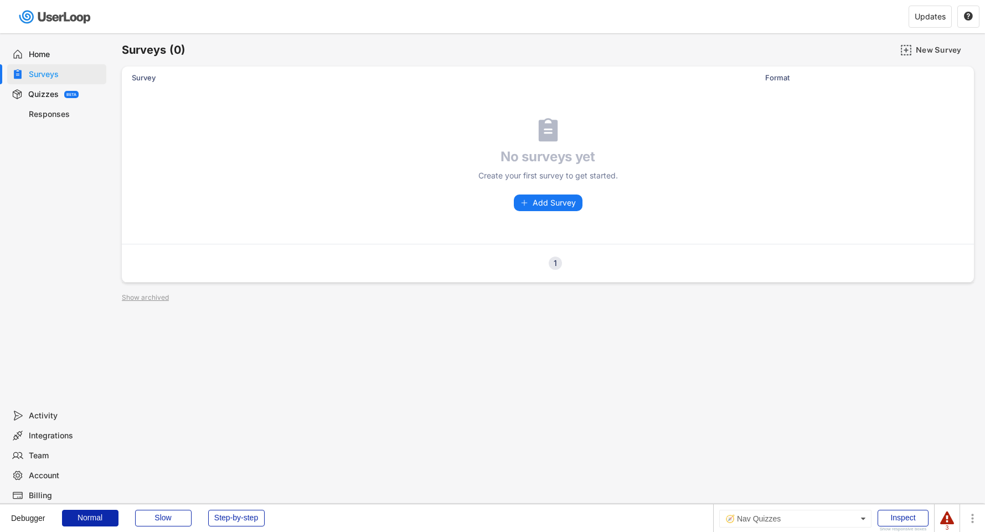  What do you see at coordinates (153, 50) in the screenshot?
I see `h6: Surveys (0)` at bounding box center [153, 50].